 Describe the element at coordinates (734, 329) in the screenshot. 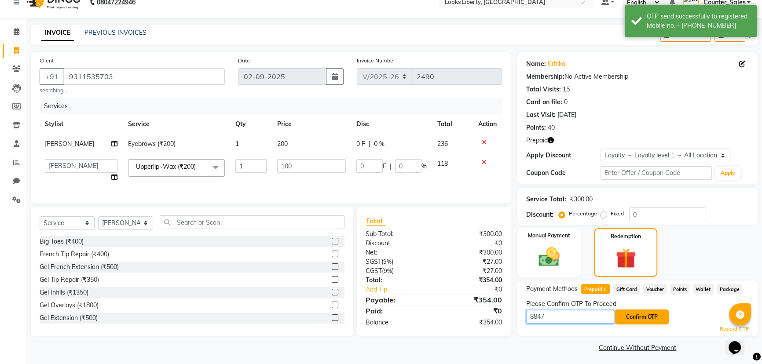

I see `a: Resend OTP` at that location.